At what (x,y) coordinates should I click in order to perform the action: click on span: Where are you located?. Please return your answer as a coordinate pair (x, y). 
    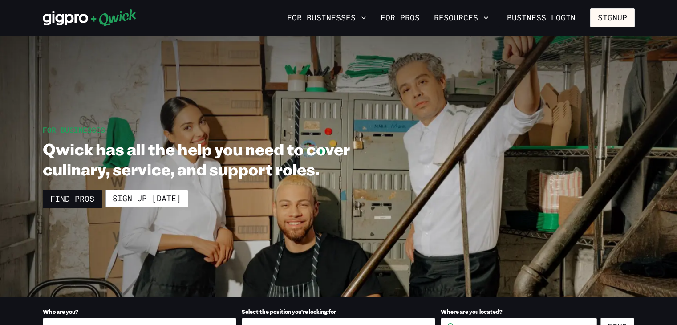
    Looking at the image, I should click on (472, 312).